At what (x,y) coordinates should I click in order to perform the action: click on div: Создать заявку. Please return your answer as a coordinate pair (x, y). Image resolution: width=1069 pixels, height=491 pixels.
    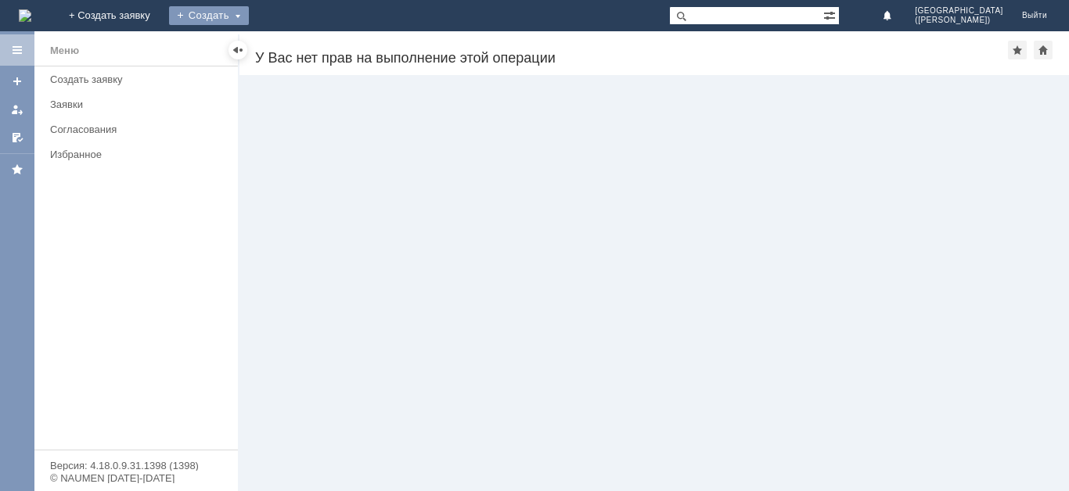
    Looking at the image, I should click on (139, 79).